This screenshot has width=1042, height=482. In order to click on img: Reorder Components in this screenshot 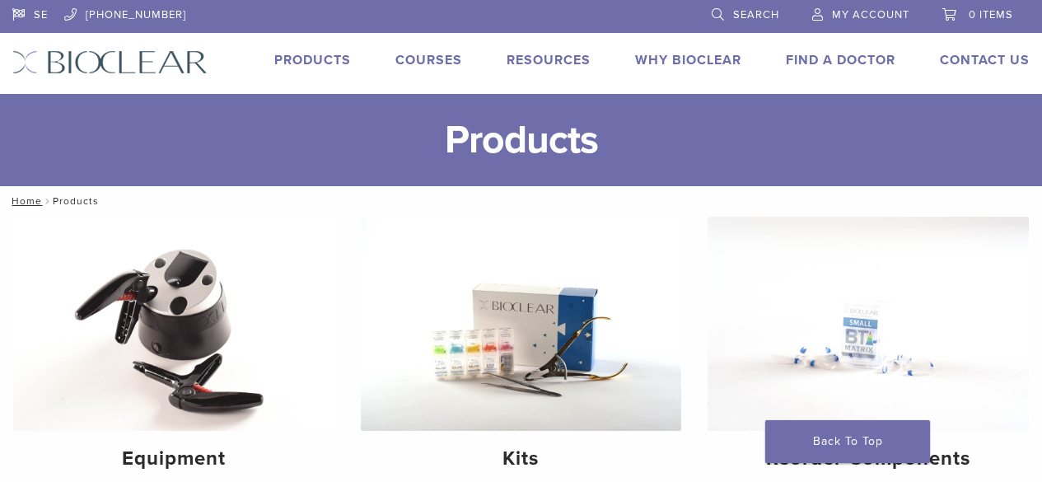, I will do `click(869, 324)`.